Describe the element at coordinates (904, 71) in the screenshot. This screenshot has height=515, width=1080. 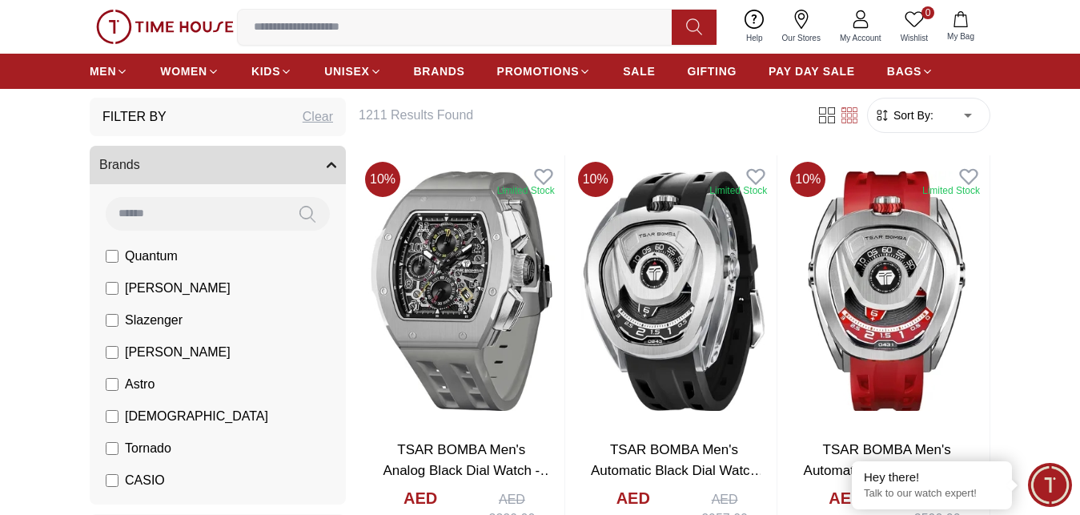
I see `span: BAGS` at that location.